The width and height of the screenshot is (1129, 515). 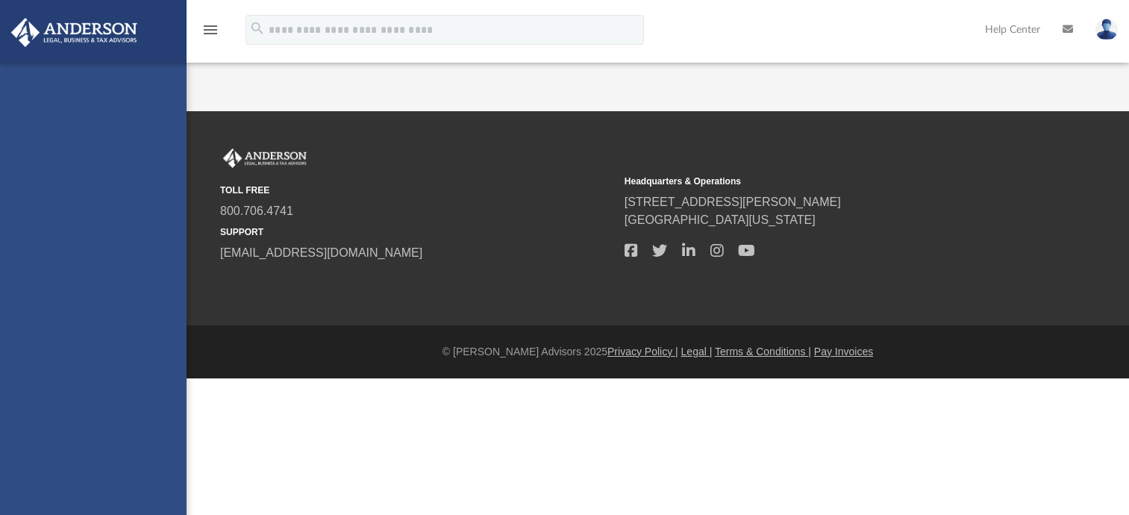 What do you see at coordinates (417, 232) in the screenshot?
I see `small: SUPPORT` at bounding box center [417, 232].